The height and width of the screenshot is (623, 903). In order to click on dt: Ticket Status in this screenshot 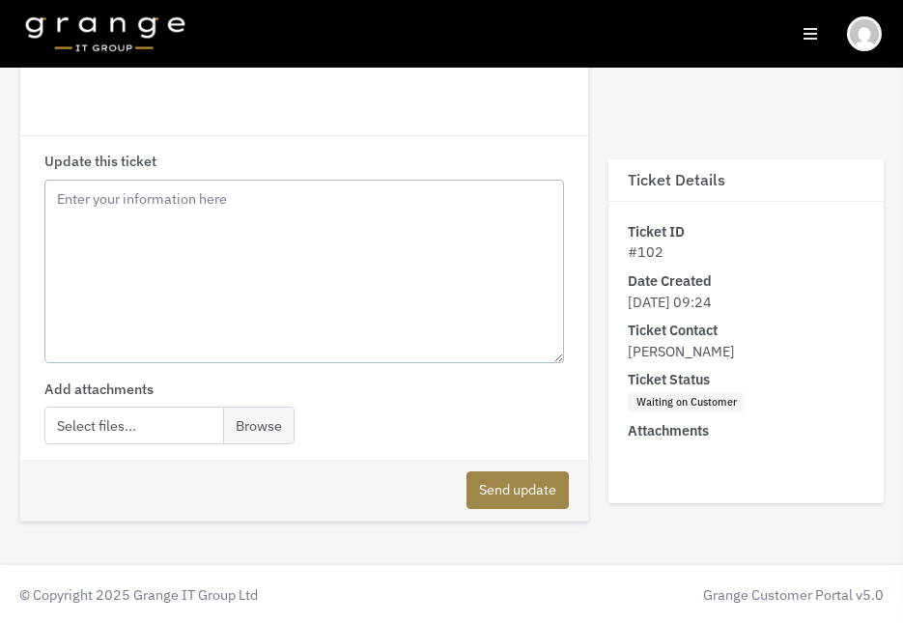, I will do `click(746, 381)`.